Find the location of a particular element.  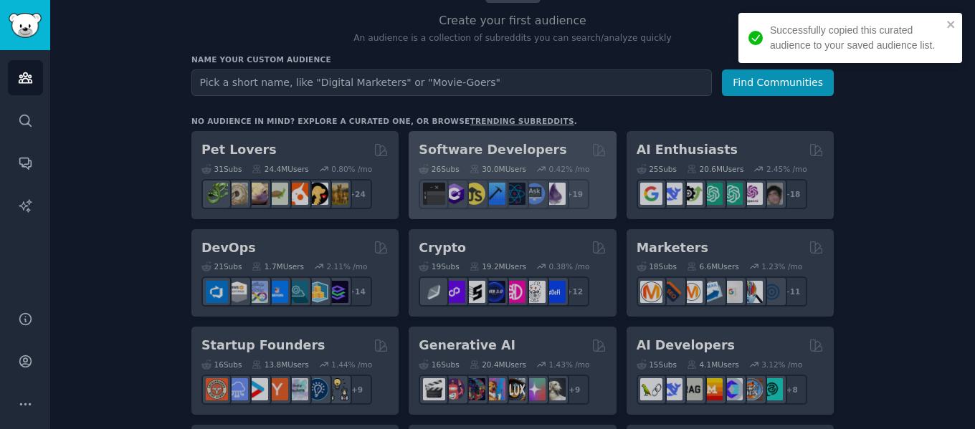

div: Successfully copied this curated audience to your saved audience list. is located at coordinates (856, 38).